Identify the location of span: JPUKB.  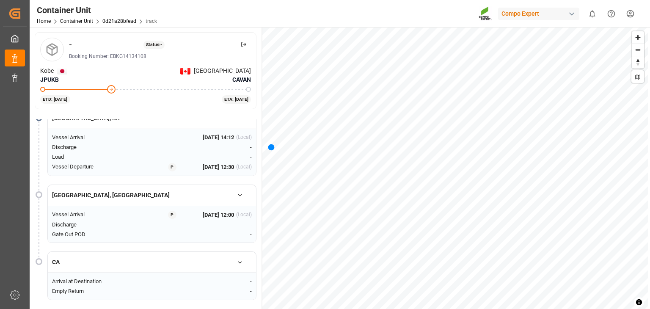
(50, 80).